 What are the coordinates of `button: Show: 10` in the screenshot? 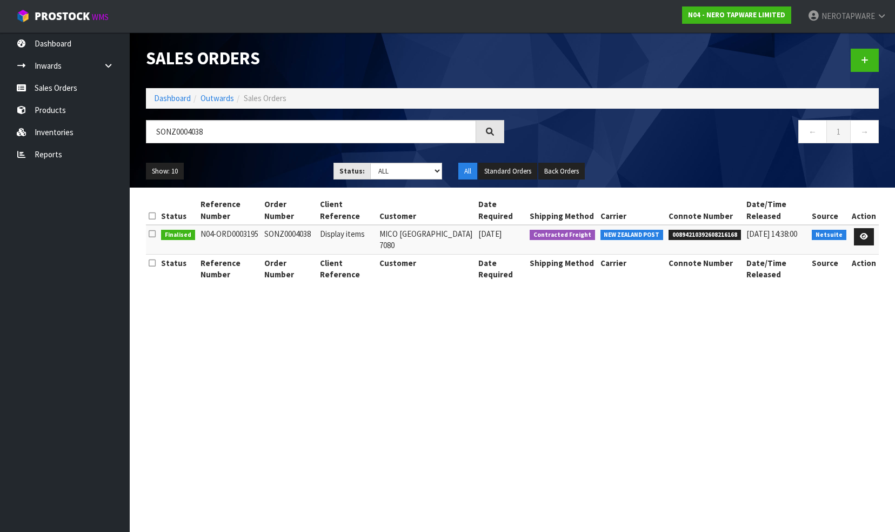 It's located at (165, 171).